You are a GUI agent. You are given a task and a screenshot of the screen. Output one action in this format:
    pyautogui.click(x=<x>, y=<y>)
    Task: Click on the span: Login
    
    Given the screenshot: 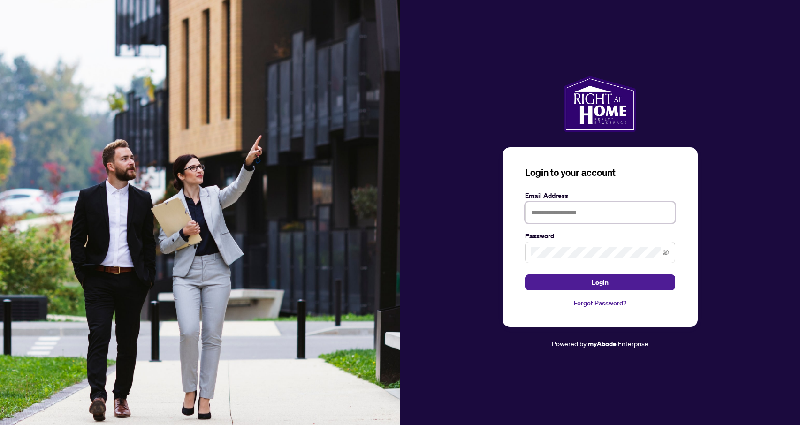 What is the action you would take?
    pyautogui.click(x=600, y=282)
    